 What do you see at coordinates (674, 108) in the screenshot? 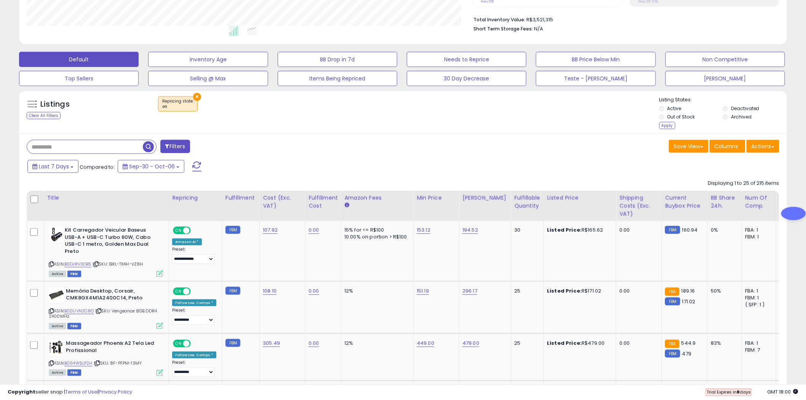
I see `label: Active` at bounding box center [674, 108].